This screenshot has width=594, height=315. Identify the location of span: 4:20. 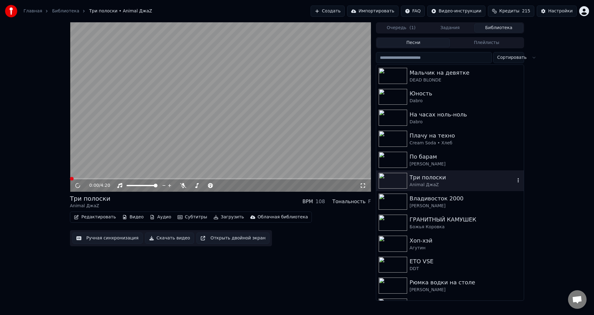
(105, 185).